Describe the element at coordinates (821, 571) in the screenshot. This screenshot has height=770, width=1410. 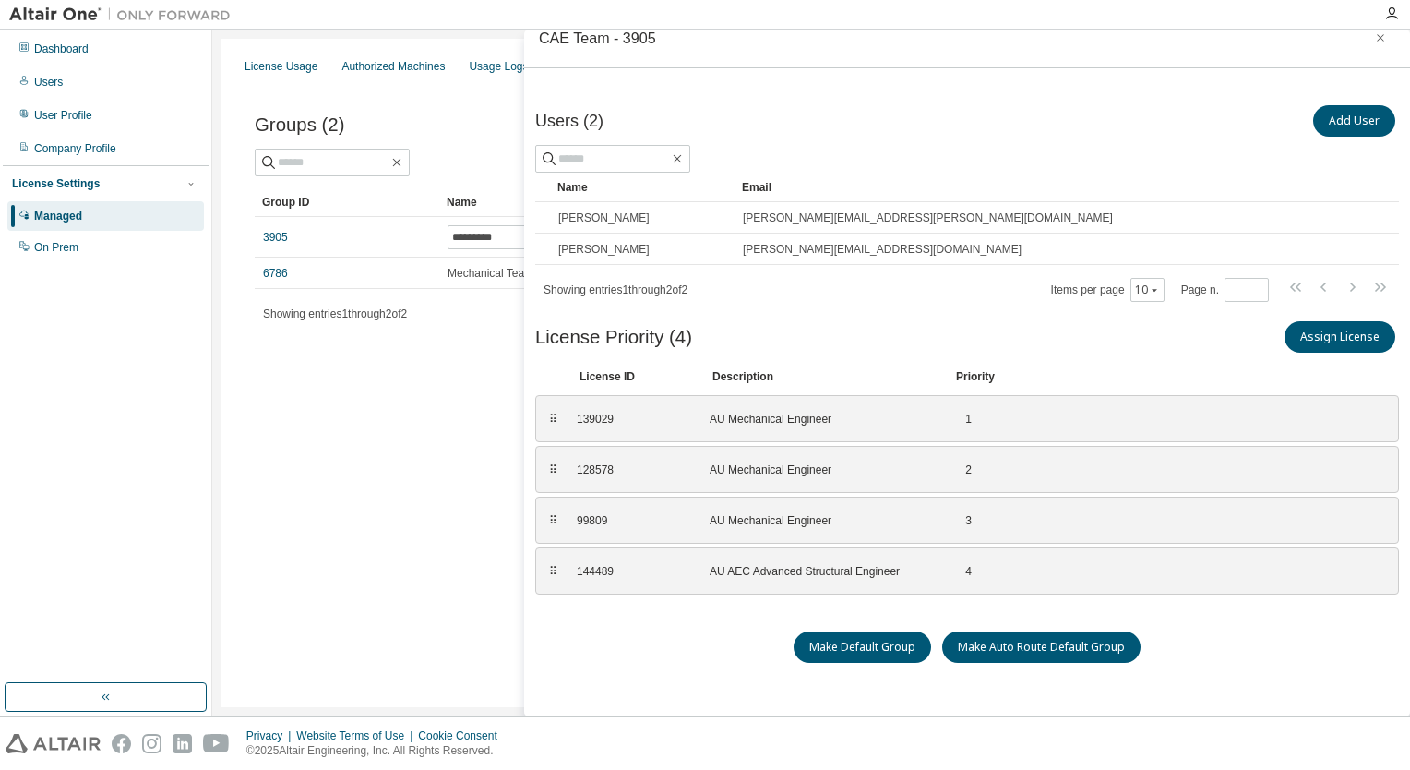
I see `div: AU AEC Advanced Structural Engineer` at that location.